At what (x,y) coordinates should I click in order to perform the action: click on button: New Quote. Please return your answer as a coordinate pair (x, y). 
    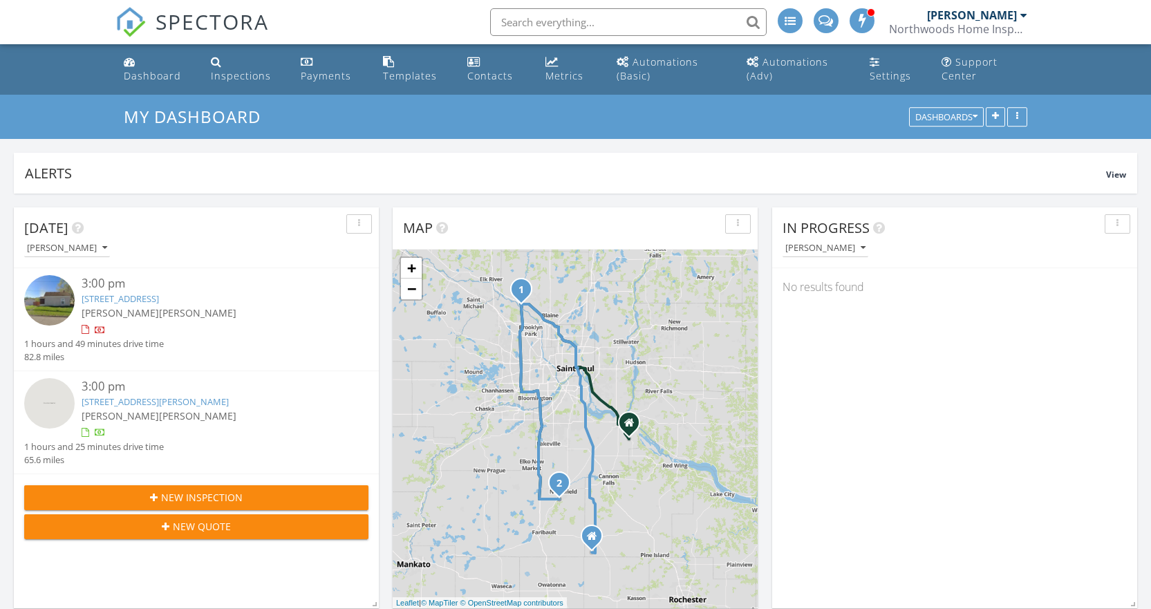
    Looking at the image, I should click on (196, 527).